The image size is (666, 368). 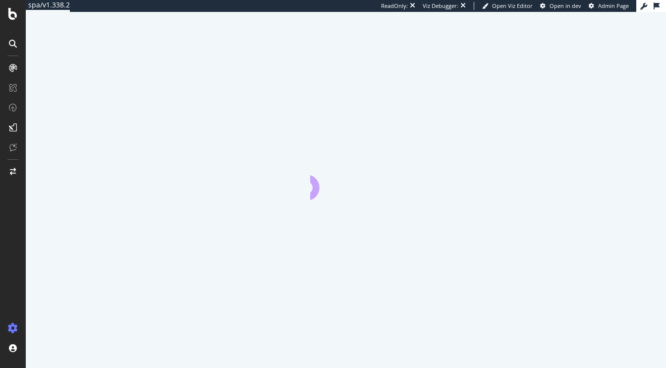 What do you see at coordinates (441, 6) in the screenshot?
I see `div: Viz Debugger:` at bounding box center [441, 6].